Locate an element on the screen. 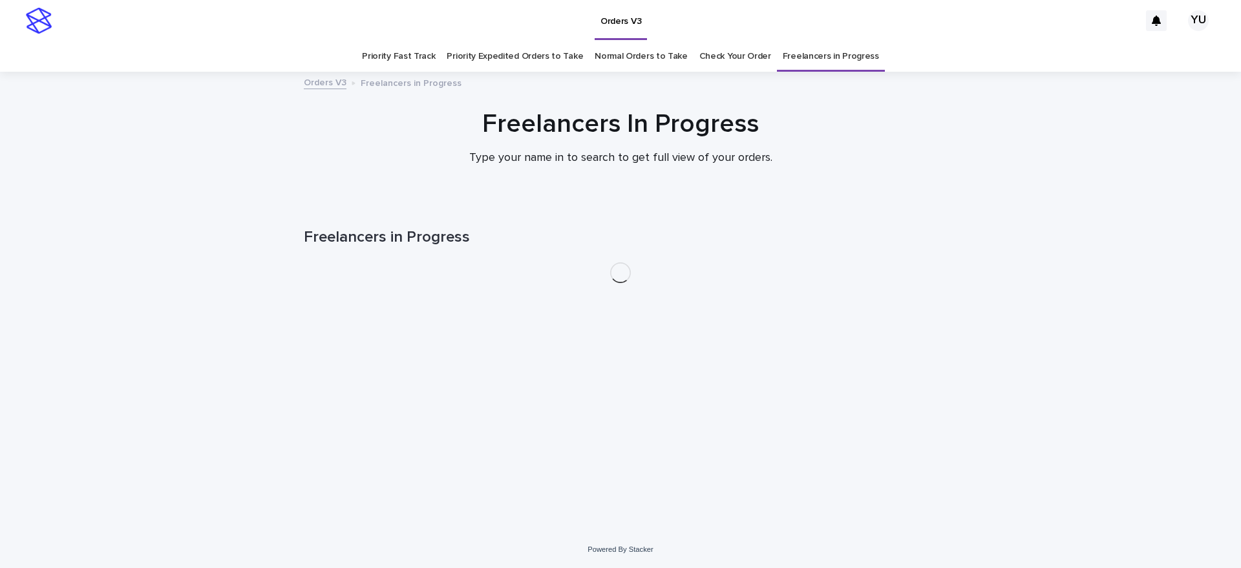  a: Priority Expedited Orders to Take is located at coordinates (515, 56).